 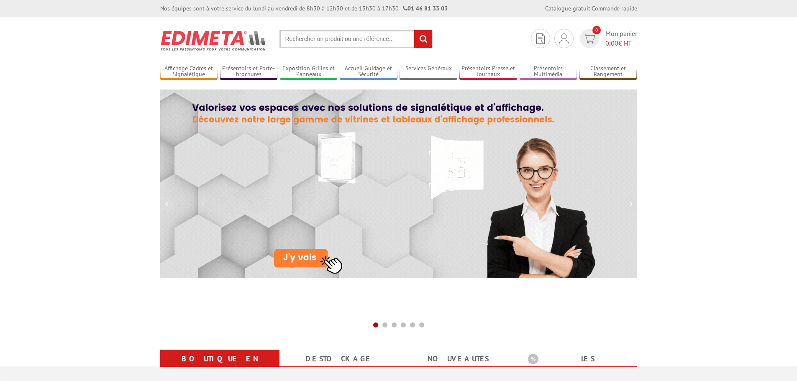 I want to click on a: Destockage, so click(x=339, y=359).